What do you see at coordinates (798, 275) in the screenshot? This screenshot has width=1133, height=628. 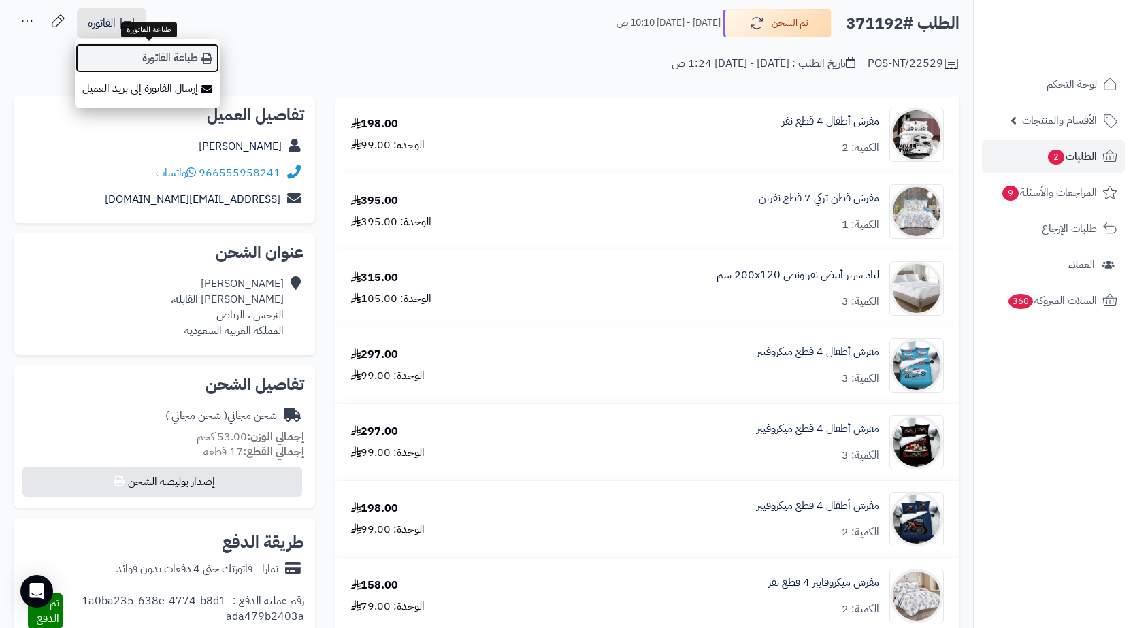 I see `a: لباد سرير أبيض نفر ونص 200x120 سم` at bounding box center [798, 275].